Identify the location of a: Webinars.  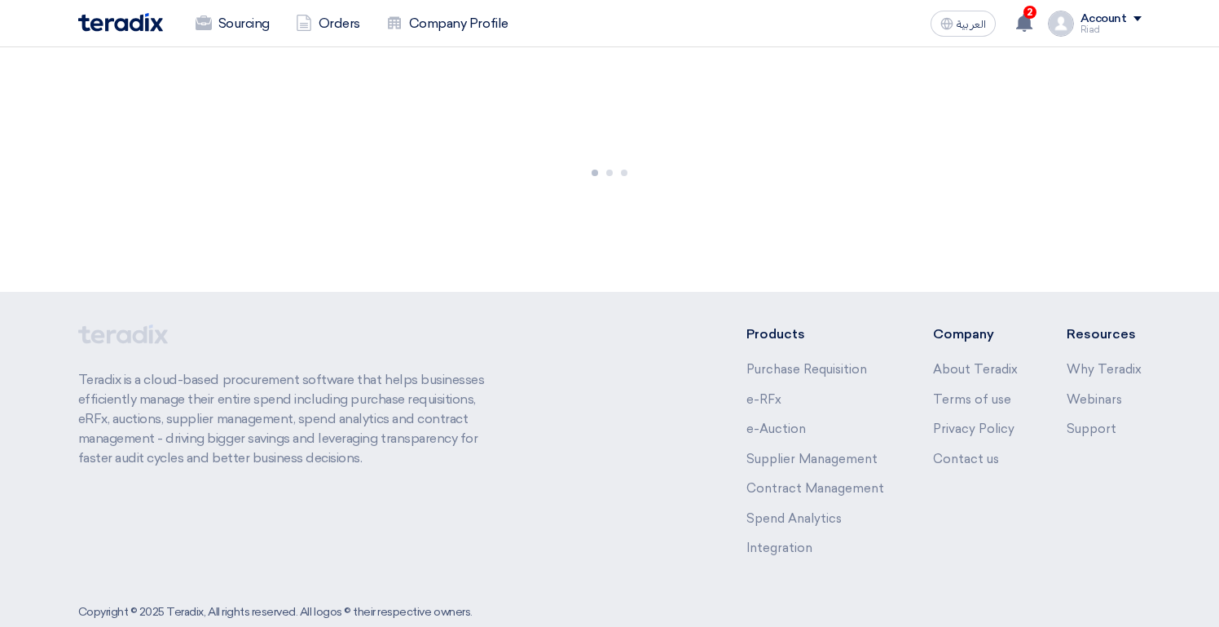
(1094, 399).